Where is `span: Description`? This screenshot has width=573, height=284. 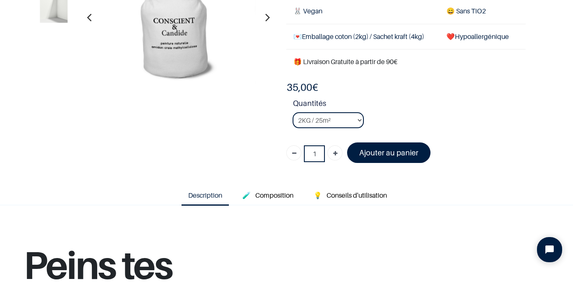 span: Description is located at coordinates (205, 195).